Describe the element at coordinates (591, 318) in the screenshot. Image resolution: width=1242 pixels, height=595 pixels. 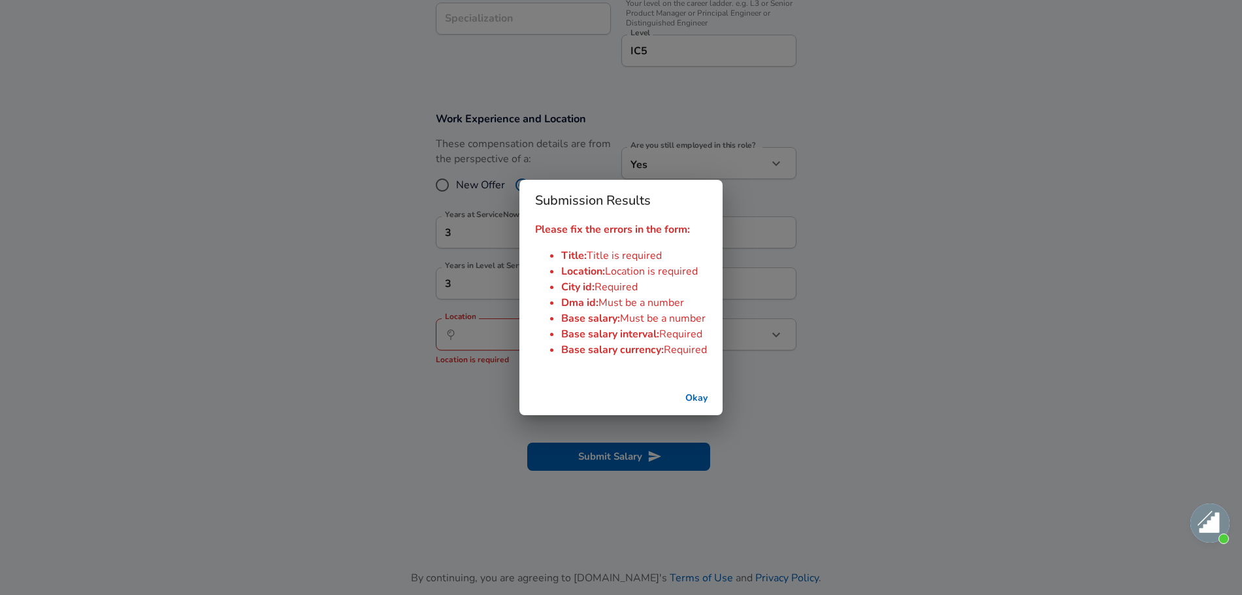
I see `span: Base salary :` at that location.